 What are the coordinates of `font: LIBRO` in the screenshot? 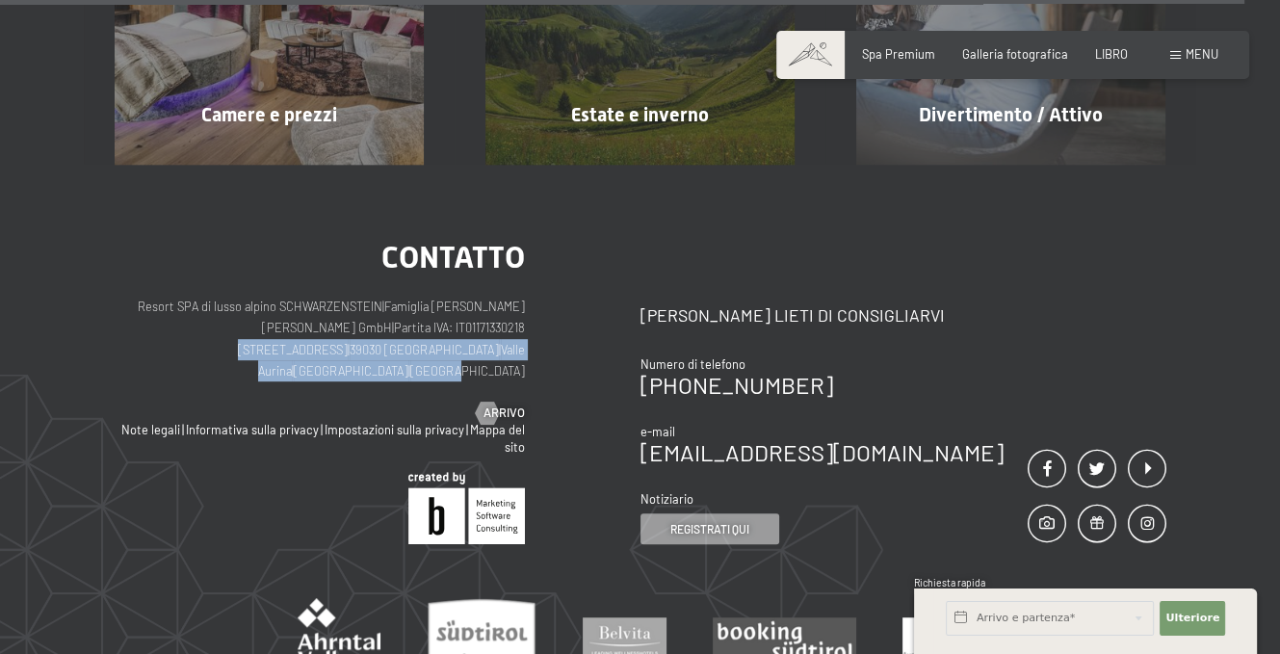 It's located at (1112, 54).